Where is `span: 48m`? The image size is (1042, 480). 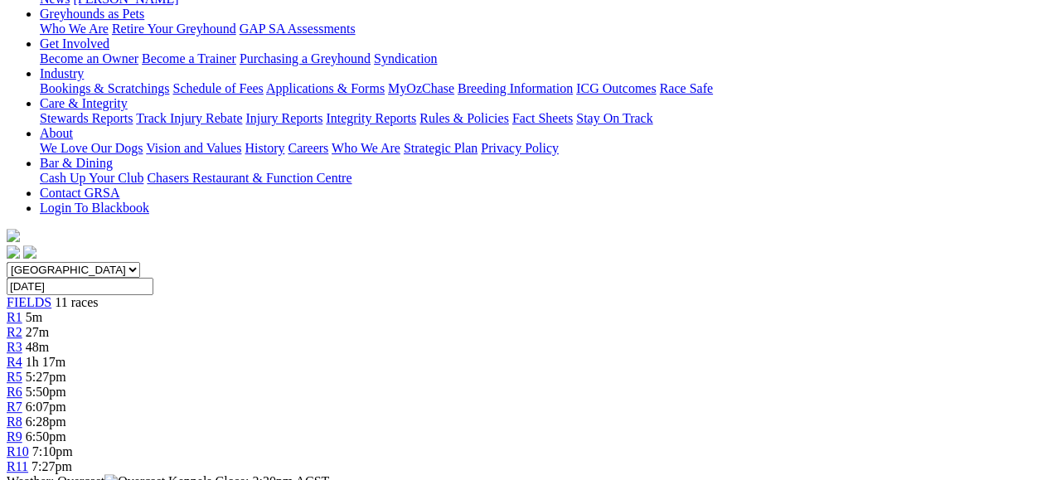
span: 48m is located at coordinates (37, 346).